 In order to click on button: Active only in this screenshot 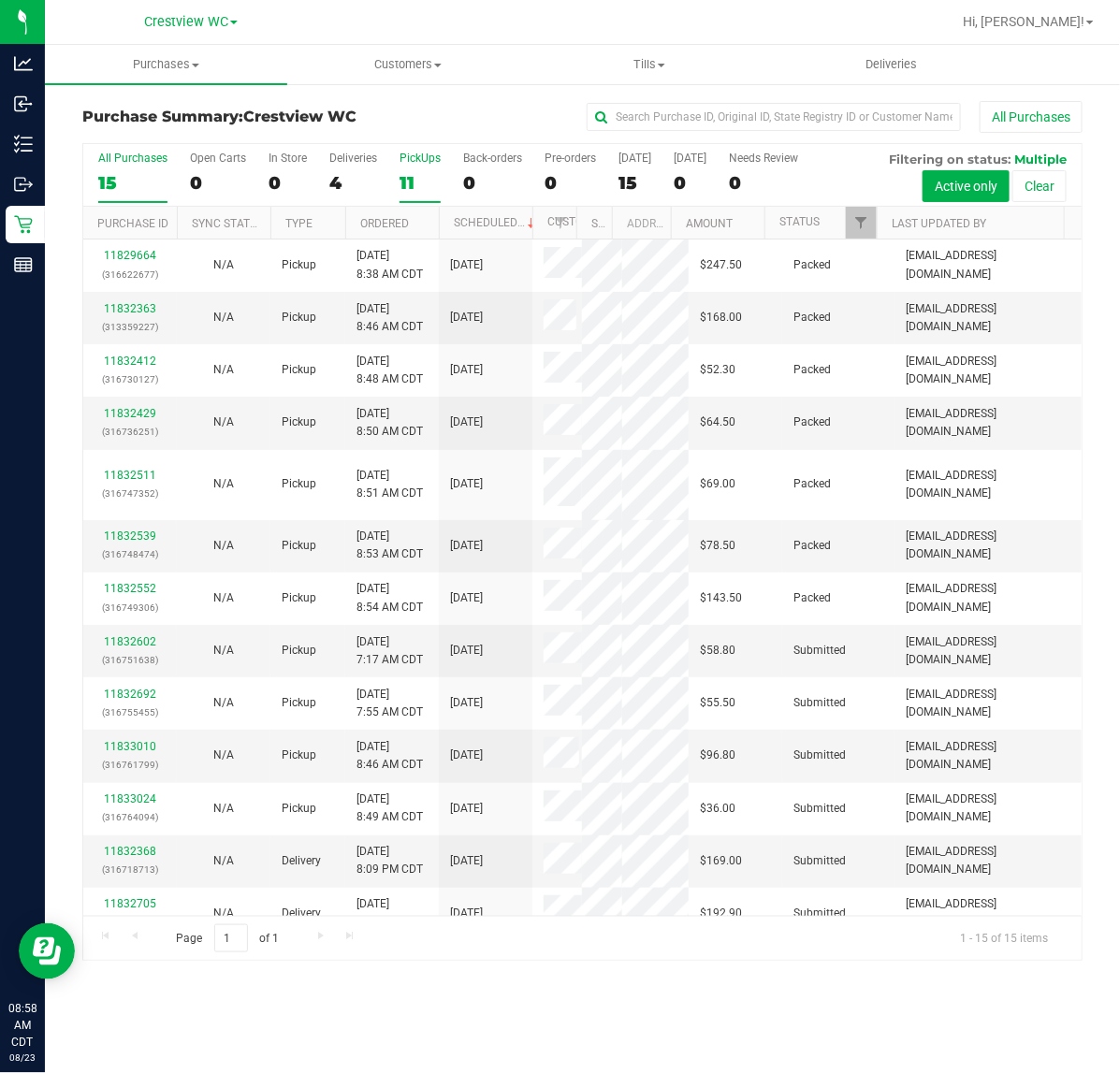, I will do `click(966, 186)`.